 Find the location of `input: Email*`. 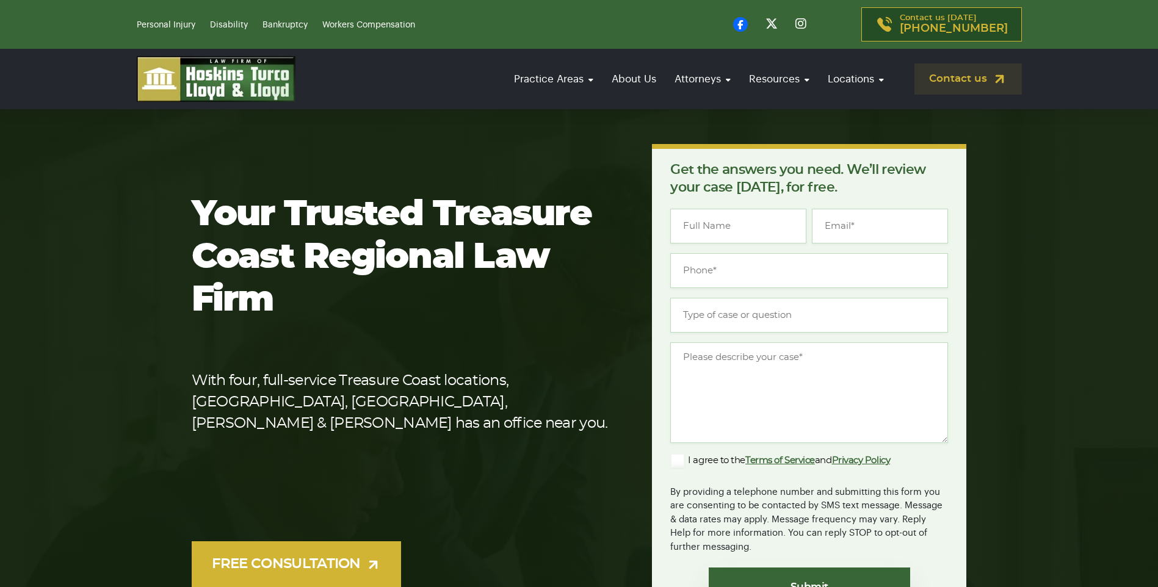

input: Email* is located at coordinates (880, 226).